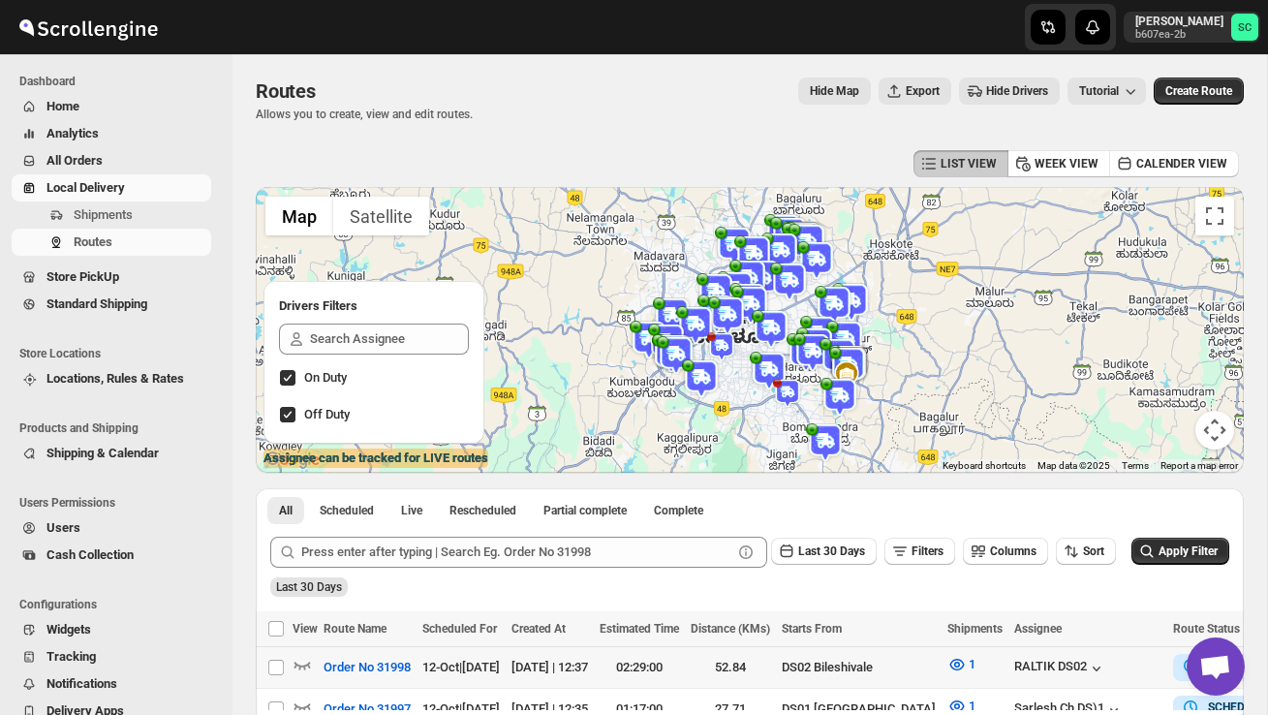 The height and width of the screenshot is (715, 1268). What do you see at coordinates (1214, 430) in the screenshot?
I see `button: Map camera controls` at bounding box center [1214, 430].